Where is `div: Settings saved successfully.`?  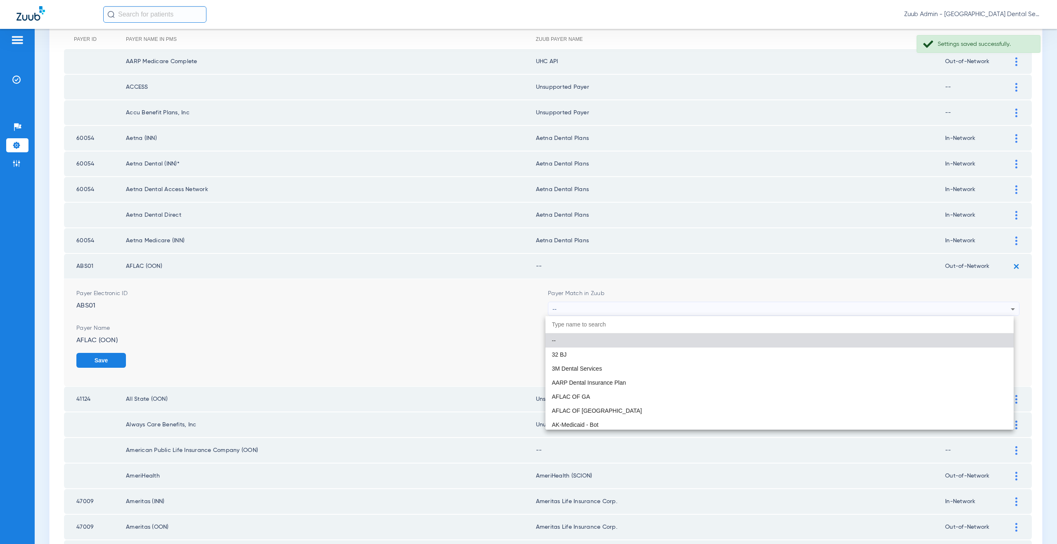 div: Settings saved successfully. is located at coordinates (985, 44).